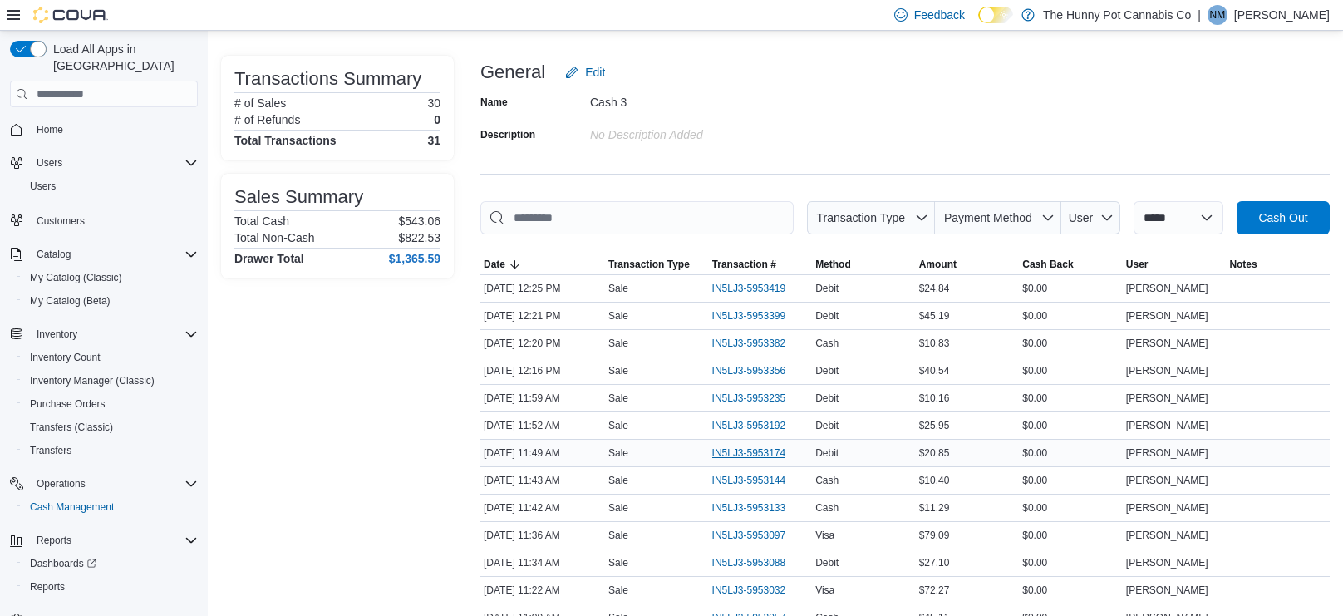 The height and width of the screenshot is (616, 1343). I want to click on div: No Description added, so click(702, 131).